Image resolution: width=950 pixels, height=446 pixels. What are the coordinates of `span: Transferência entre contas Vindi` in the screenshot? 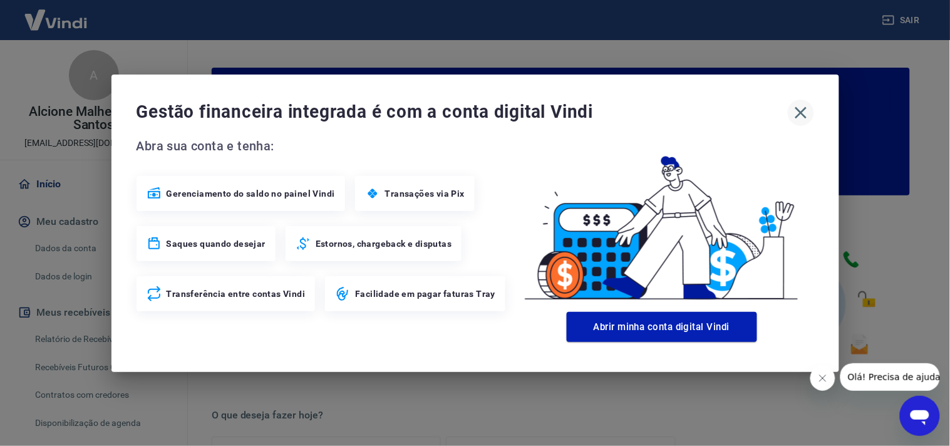 It's located at (236, 294).